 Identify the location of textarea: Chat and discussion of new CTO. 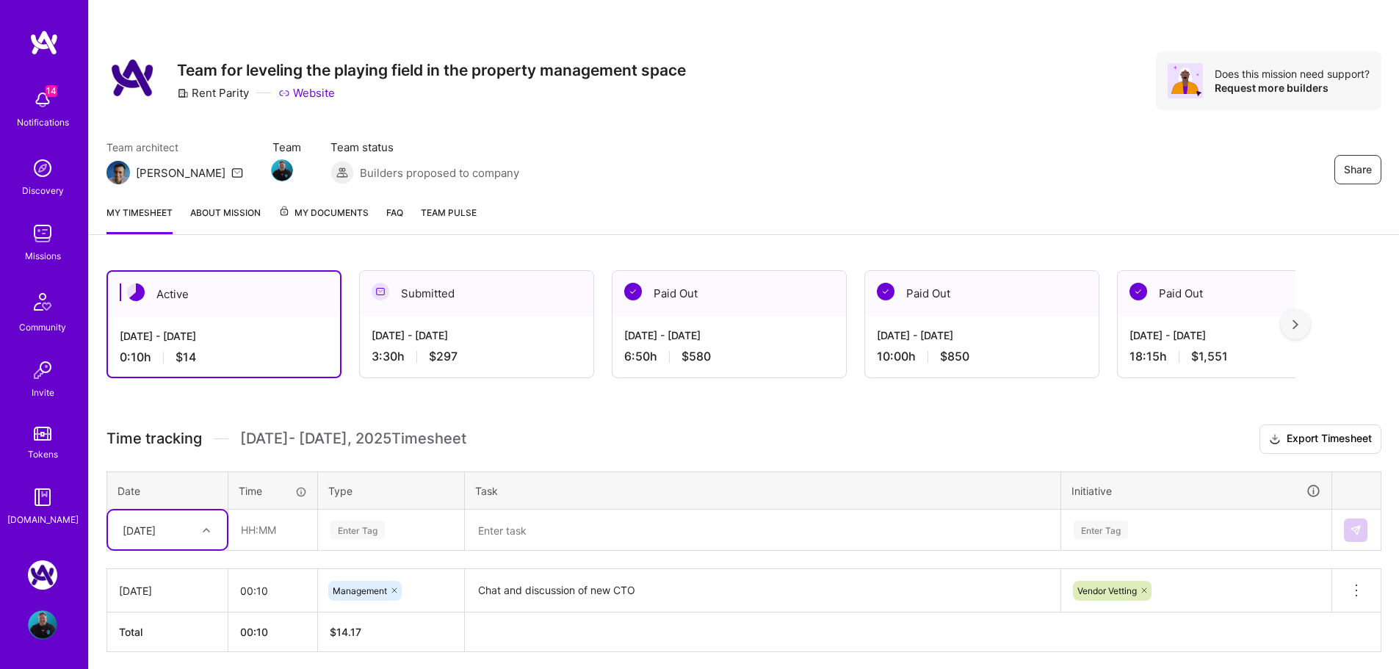
(762, 590).